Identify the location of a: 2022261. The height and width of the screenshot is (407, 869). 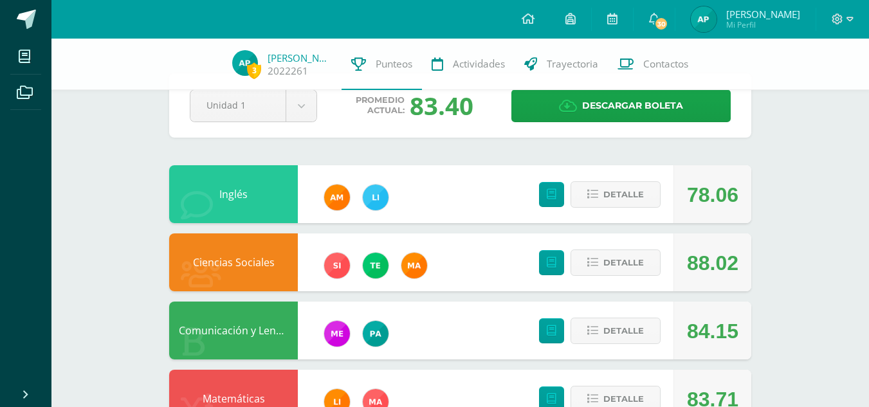
(287, 71).